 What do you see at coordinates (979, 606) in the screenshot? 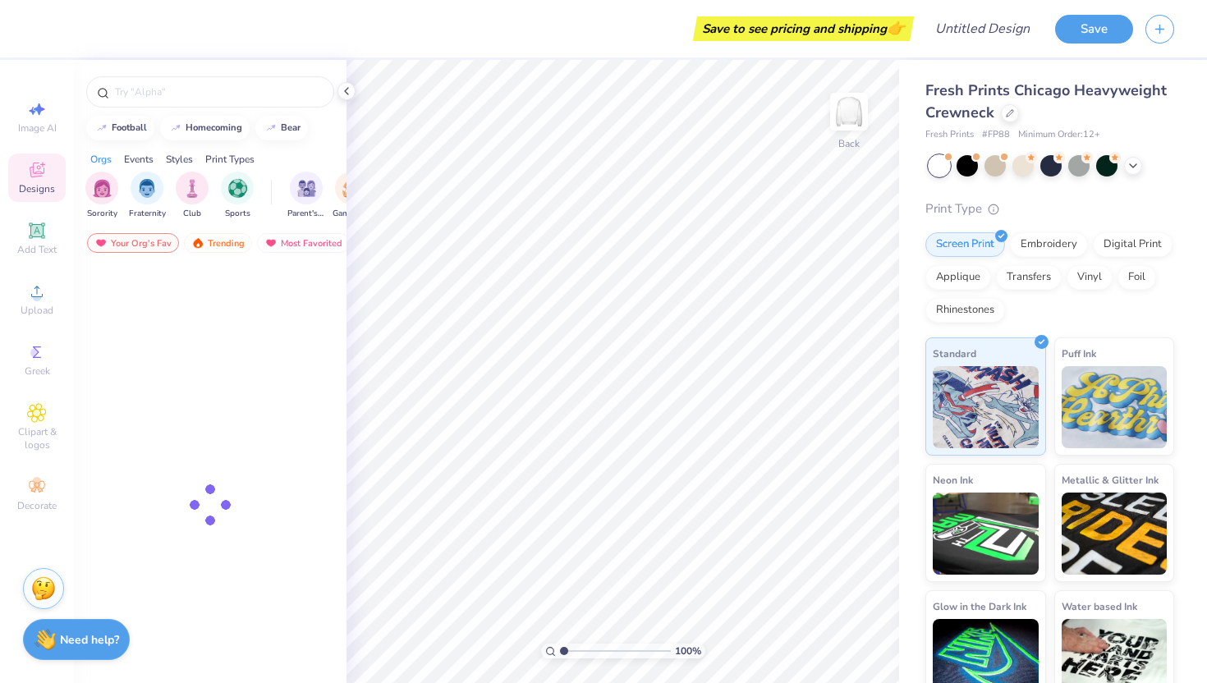
I see `span: Glow in the Dark Ink` at bounding box center [979, 606].